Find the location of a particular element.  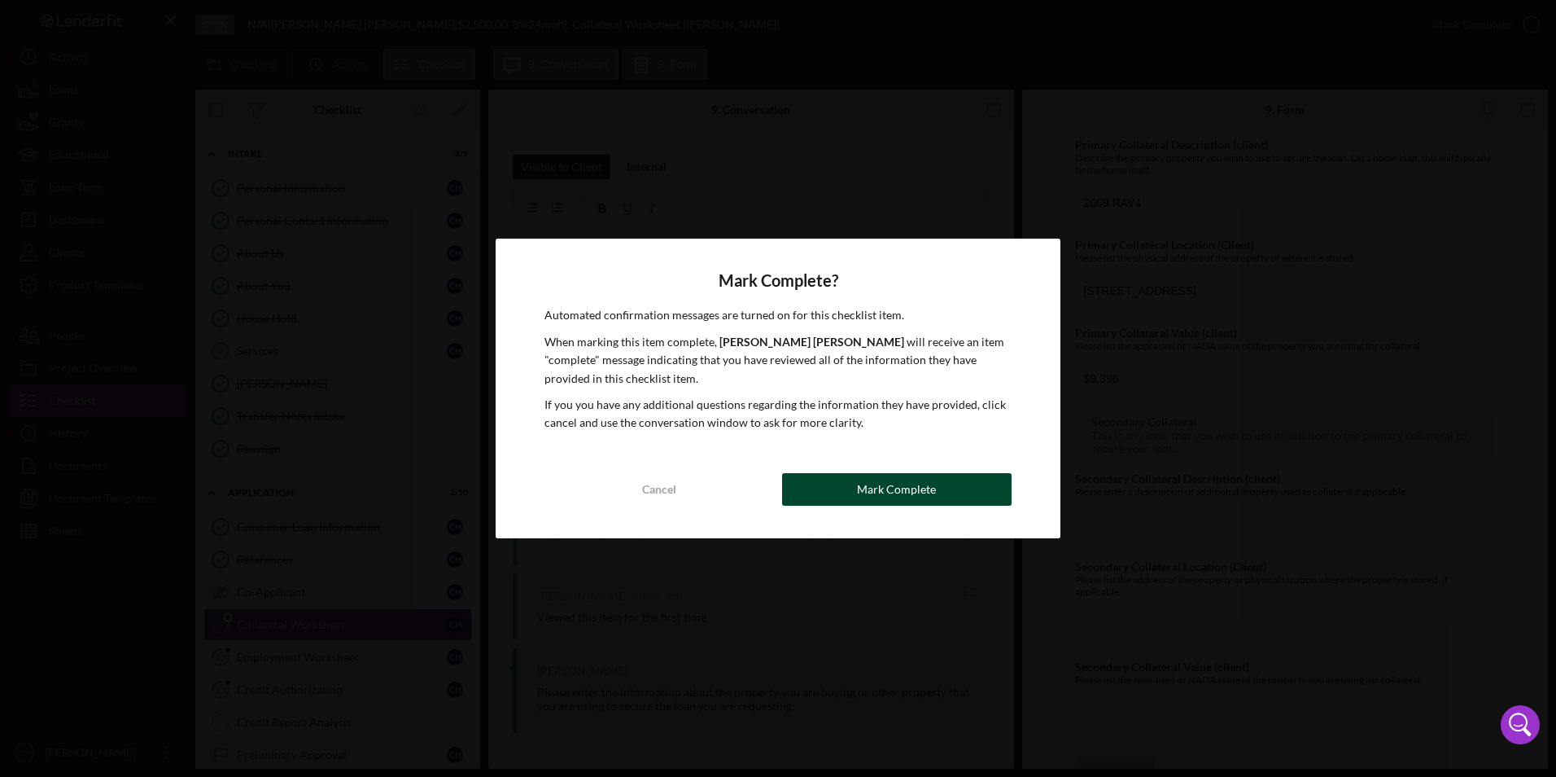

button: Mark Complete is located at coordinates (897, 489).